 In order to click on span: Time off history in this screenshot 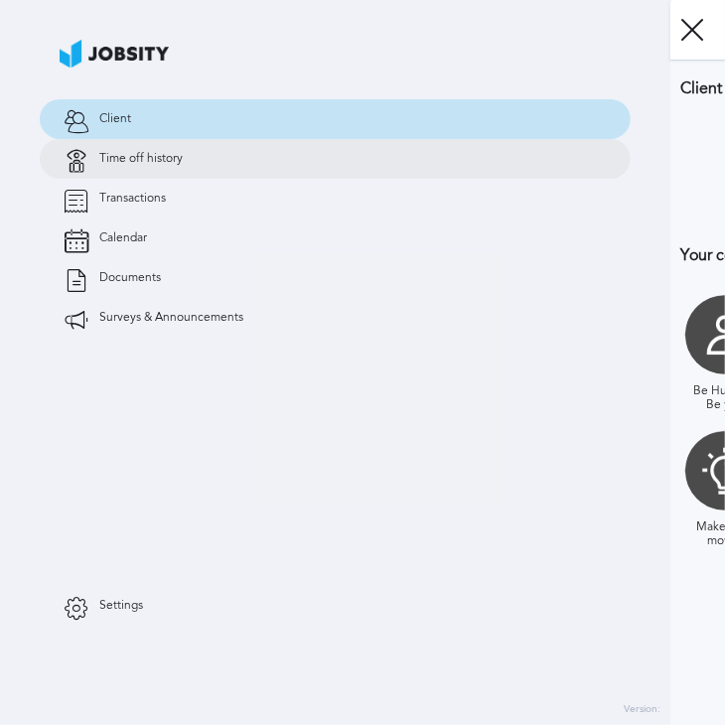, I will do `click(141, 159)`.